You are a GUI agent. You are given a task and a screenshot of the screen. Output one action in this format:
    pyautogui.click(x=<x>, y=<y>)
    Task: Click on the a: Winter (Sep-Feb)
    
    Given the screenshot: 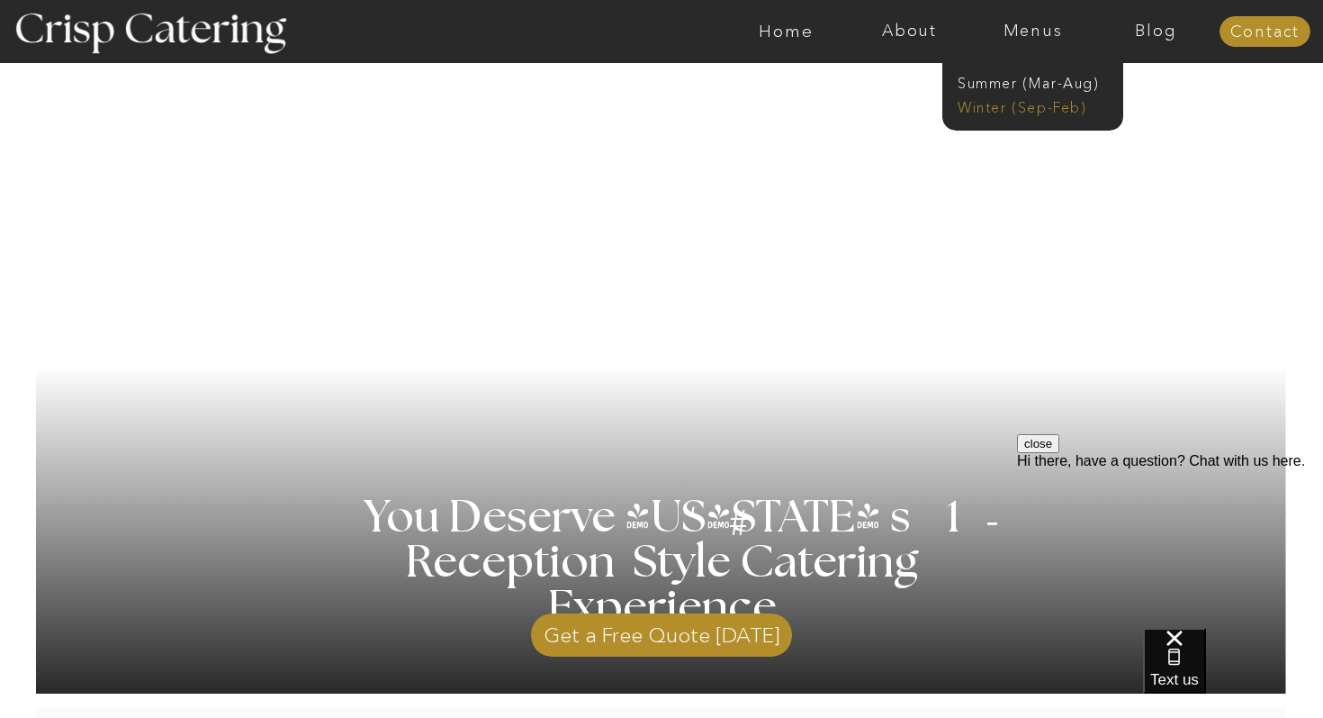 What is the action you would take?
    pyautogui.click(x=1032, y=105)
    